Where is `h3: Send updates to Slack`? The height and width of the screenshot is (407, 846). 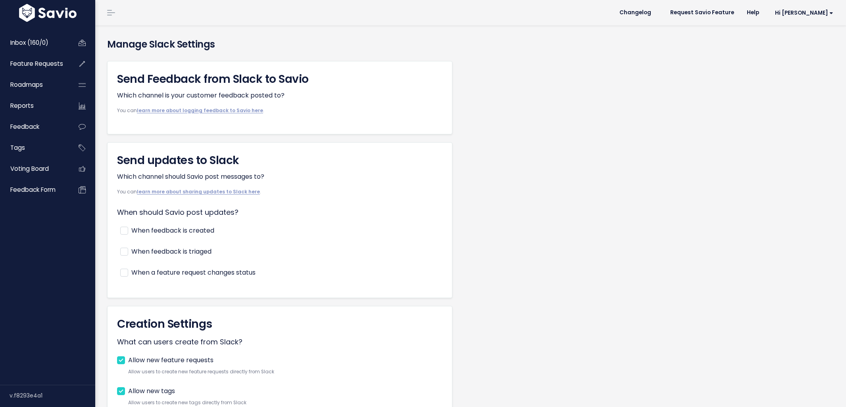 h3: Send updates to Slack is located at coordinates (280, 161).